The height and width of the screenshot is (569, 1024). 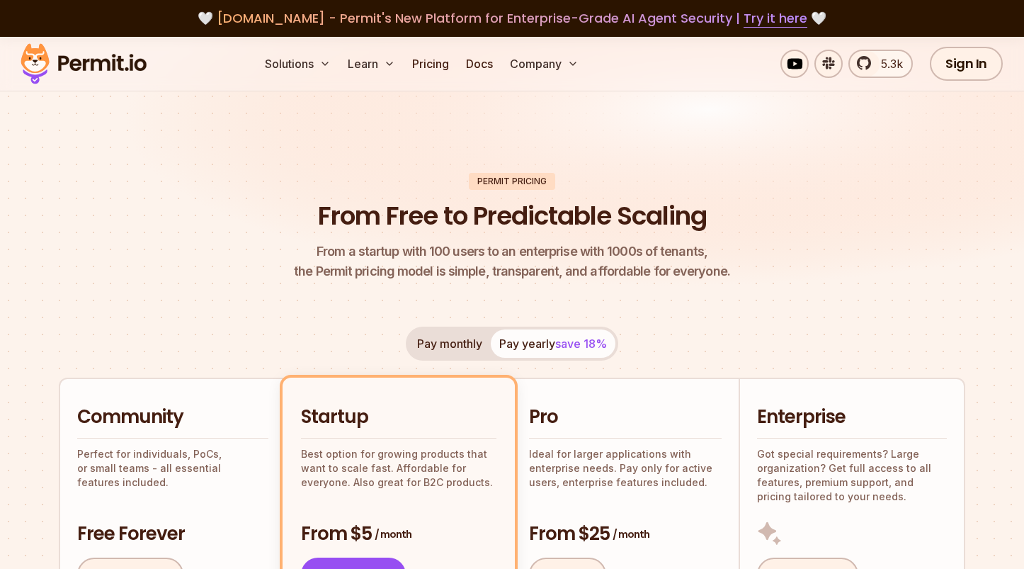 What do you see at coordinates (431, 64) in the screenshot?
I see `a: Pricing` at bounding box center [431, 64].